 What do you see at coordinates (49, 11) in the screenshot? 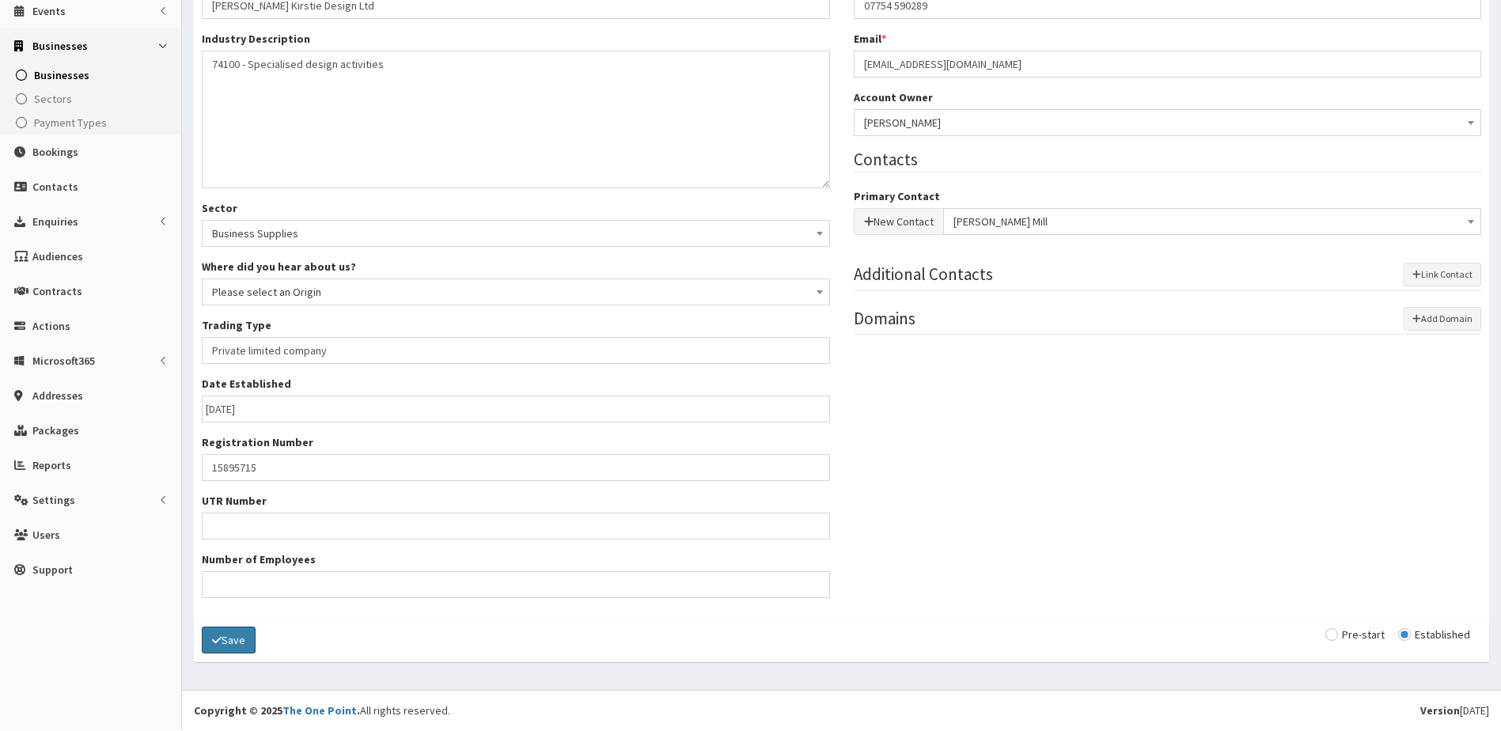
I see `span: Events` at bounding box center [49, 11].